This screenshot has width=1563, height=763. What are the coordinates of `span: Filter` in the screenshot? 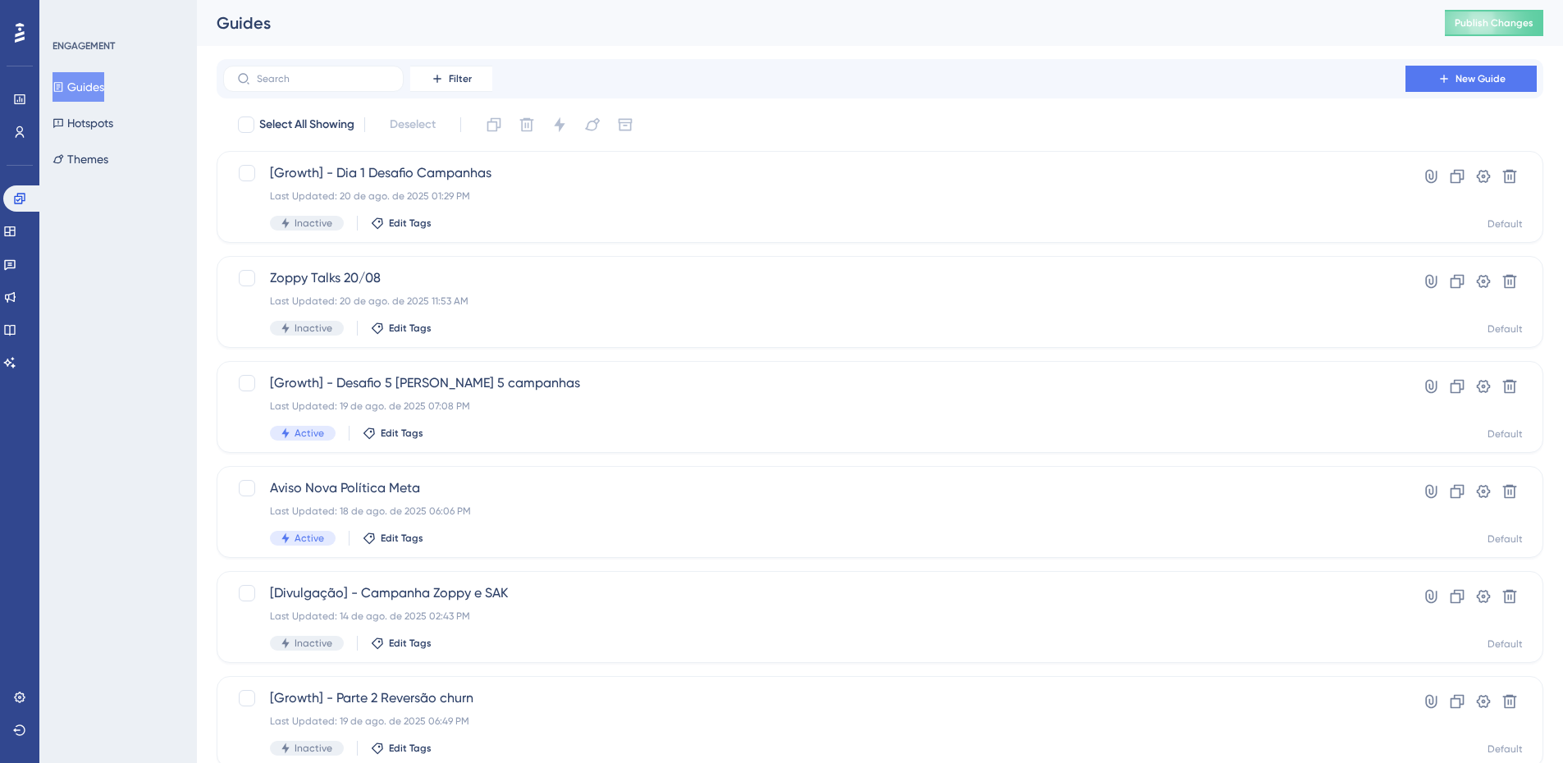 It's located at (460, 79).